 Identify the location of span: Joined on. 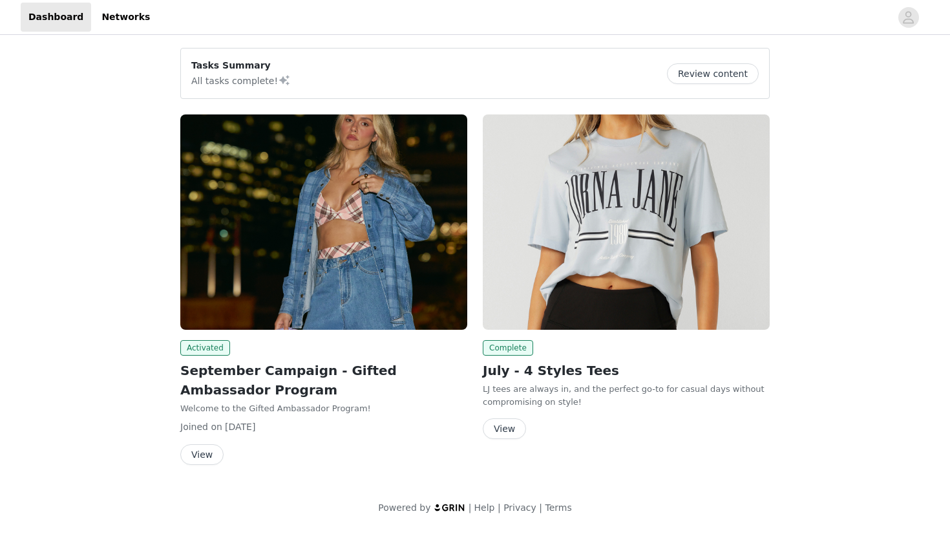
(201, 427).